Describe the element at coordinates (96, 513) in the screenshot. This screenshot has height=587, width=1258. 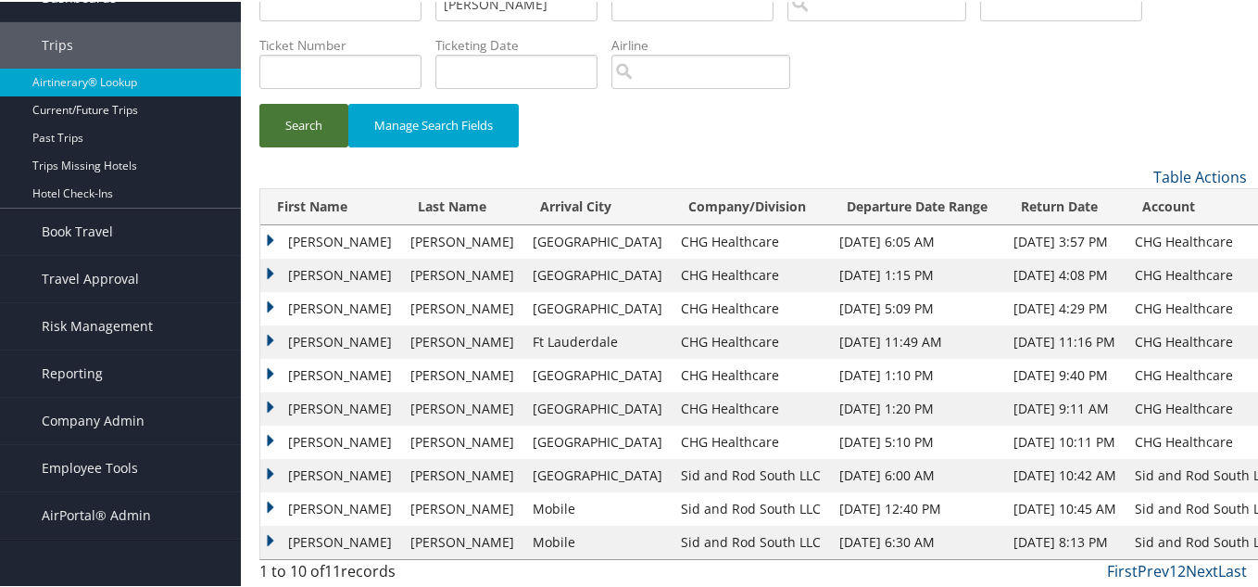
I see `span: AirPortal® Admin` at that location.